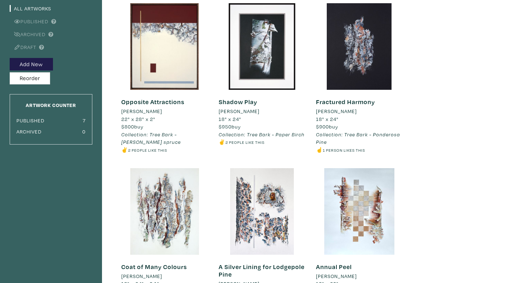  What do you see at coordinates (334, 267) in the screenshot?
I see `a: Annual Peel` at bounding box center [334, 267].